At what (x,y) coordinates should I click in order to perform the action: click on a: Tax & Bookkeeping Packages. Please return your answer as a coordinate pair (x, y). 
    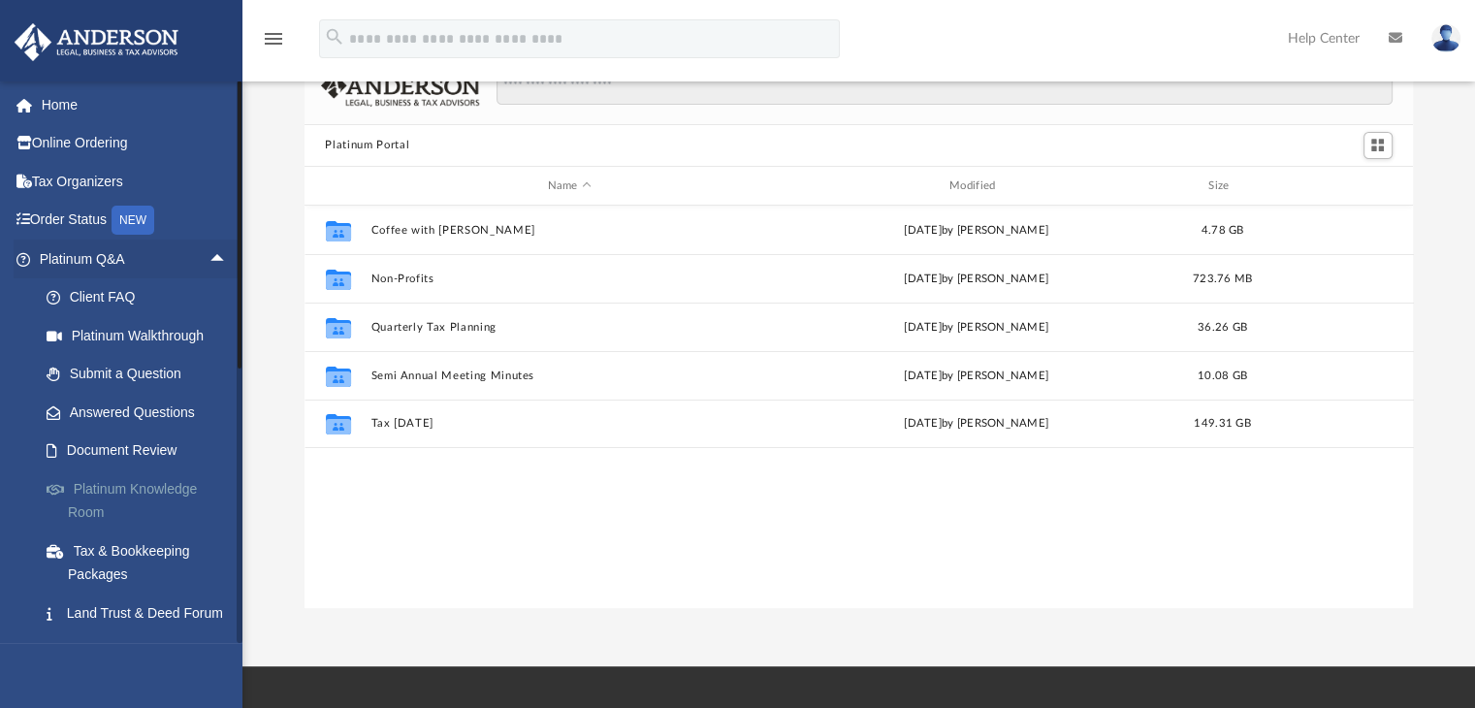
    Looking at the image, I should click on (142, 563).